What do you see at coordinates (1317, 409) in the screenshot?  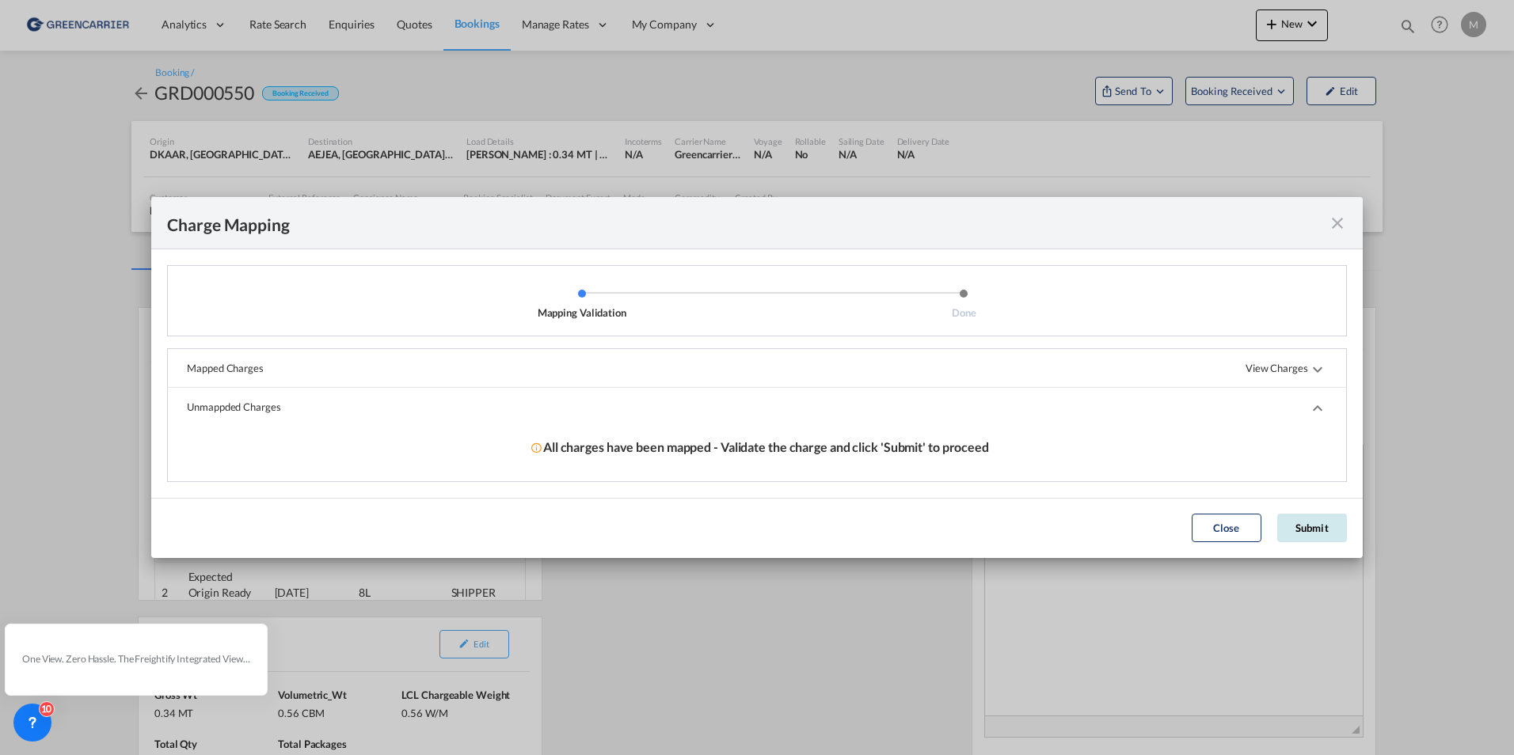 I see `md-icon: icon-chevron-up` at bounding box center [1317, 409].